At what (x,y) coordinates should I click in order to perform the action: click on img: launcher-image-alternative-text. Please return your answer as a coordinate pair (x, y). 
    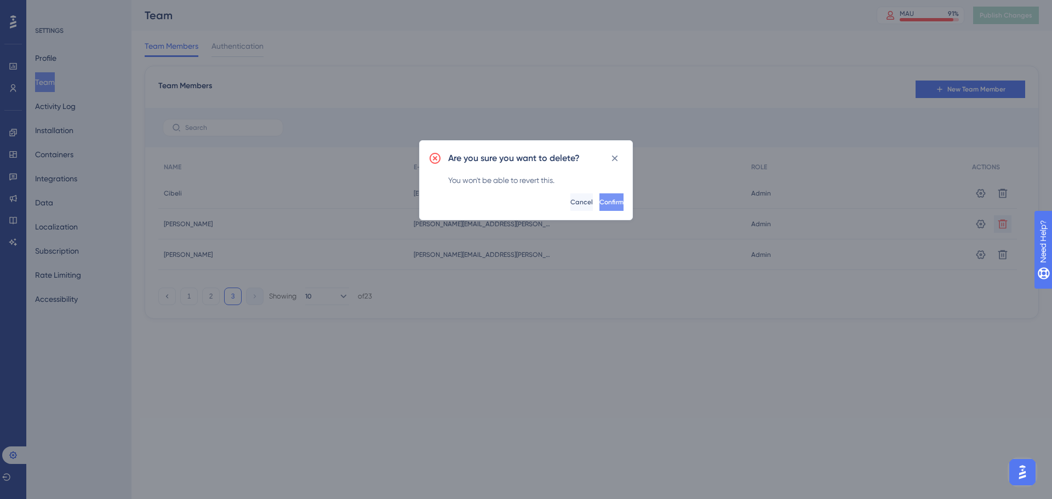
    Looking at the image, I should click on (16, 16).